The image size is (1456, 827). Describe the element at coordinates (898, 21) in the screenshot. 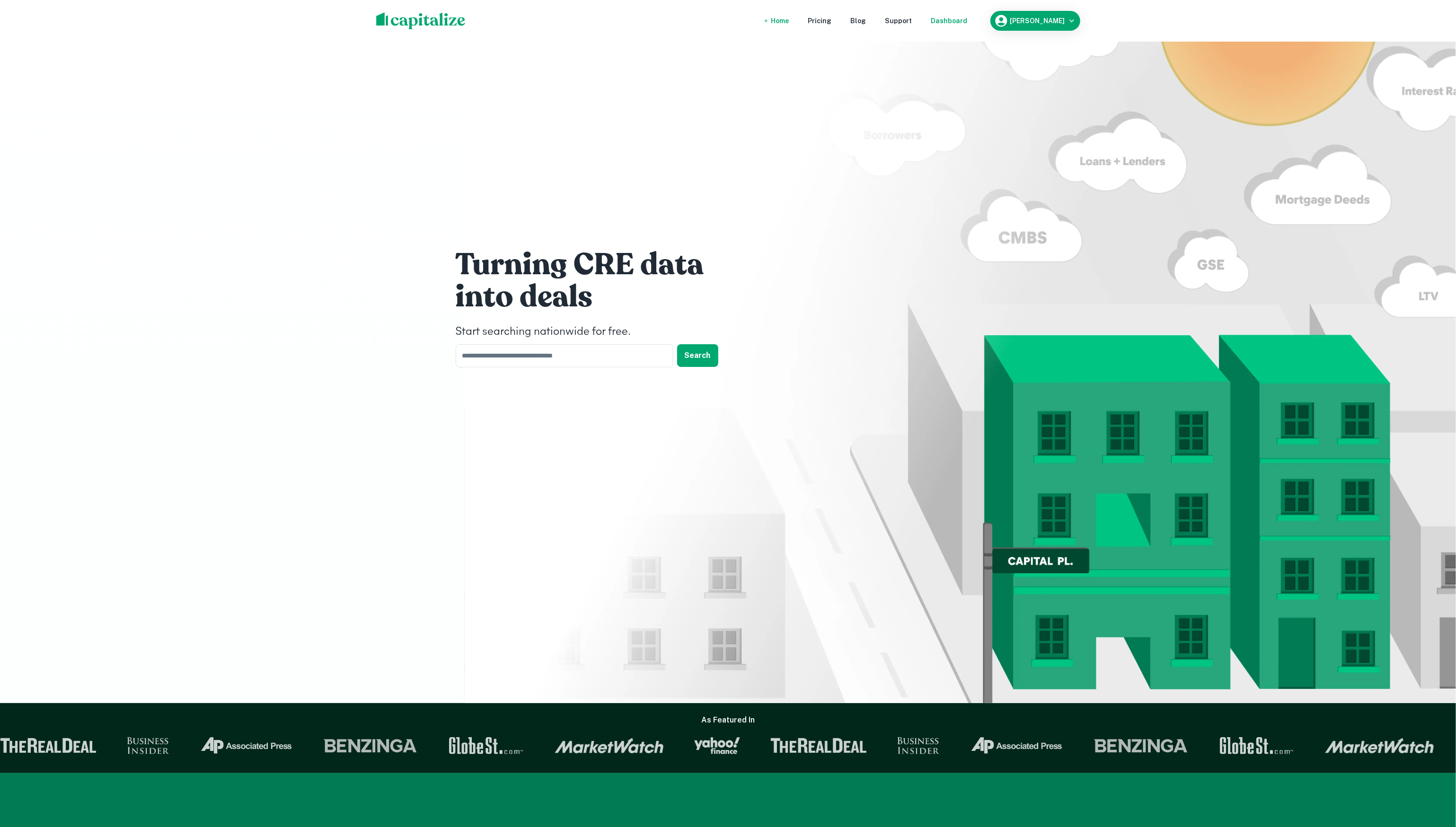

I see `div: Support` at that location.